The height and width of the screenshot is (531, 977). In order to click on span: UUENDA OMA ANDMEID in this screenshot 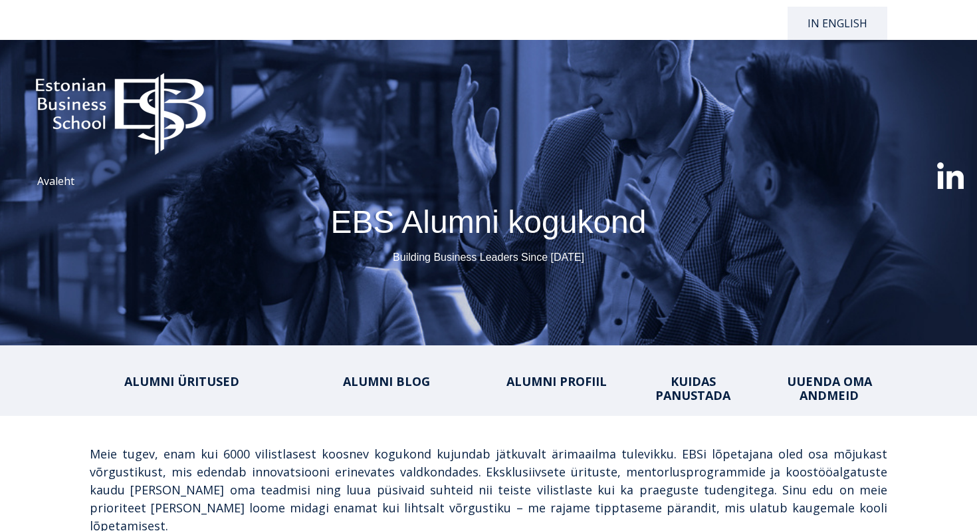, I will do `click(830, 388)`.